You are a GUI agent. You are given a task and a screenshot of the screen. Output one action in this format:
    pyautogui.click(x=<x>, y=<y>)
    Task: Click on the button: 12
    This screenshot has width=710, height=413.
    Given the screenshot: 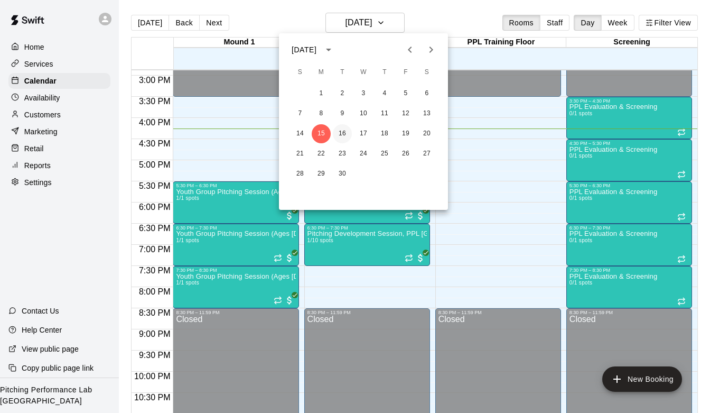 What is the action you would take?
    pyautogui.click(x=406, y=114)
    